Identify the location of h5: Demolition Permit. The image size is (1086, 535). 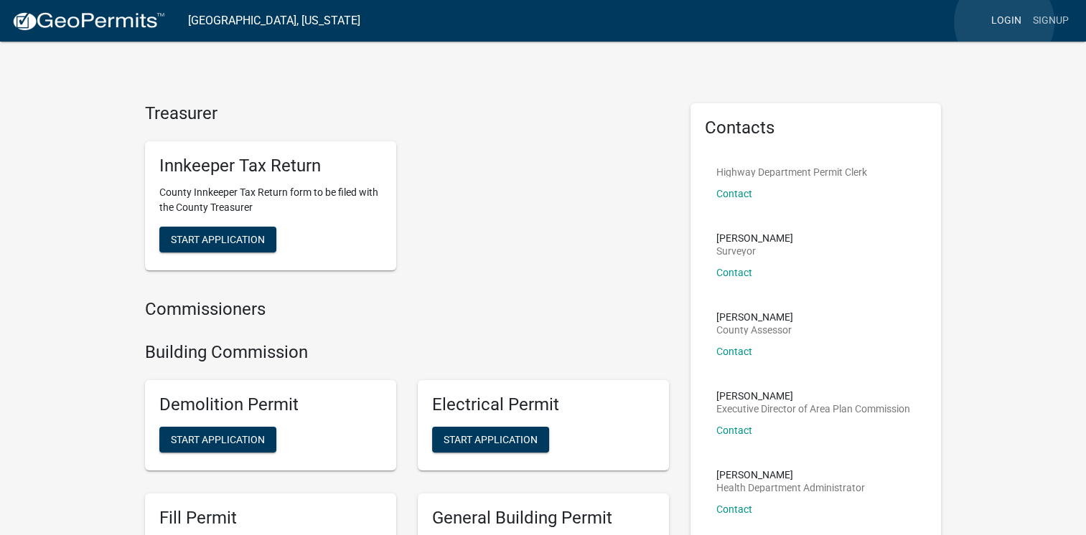
(271, 405).